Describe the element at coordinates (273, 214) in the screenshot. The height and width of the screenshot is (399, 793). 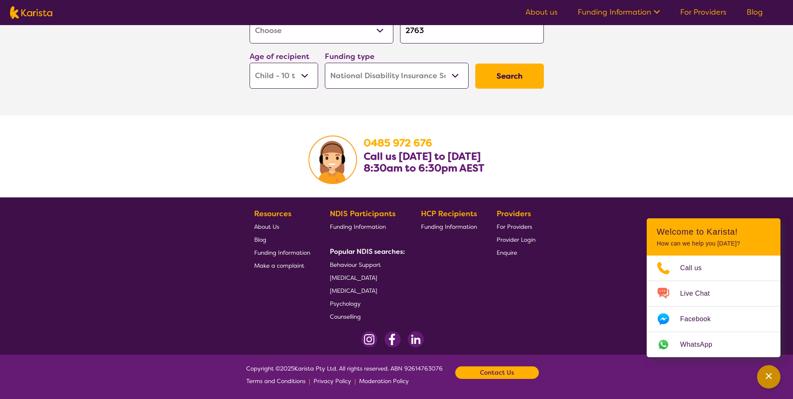
I see `b: Resources` at that location.